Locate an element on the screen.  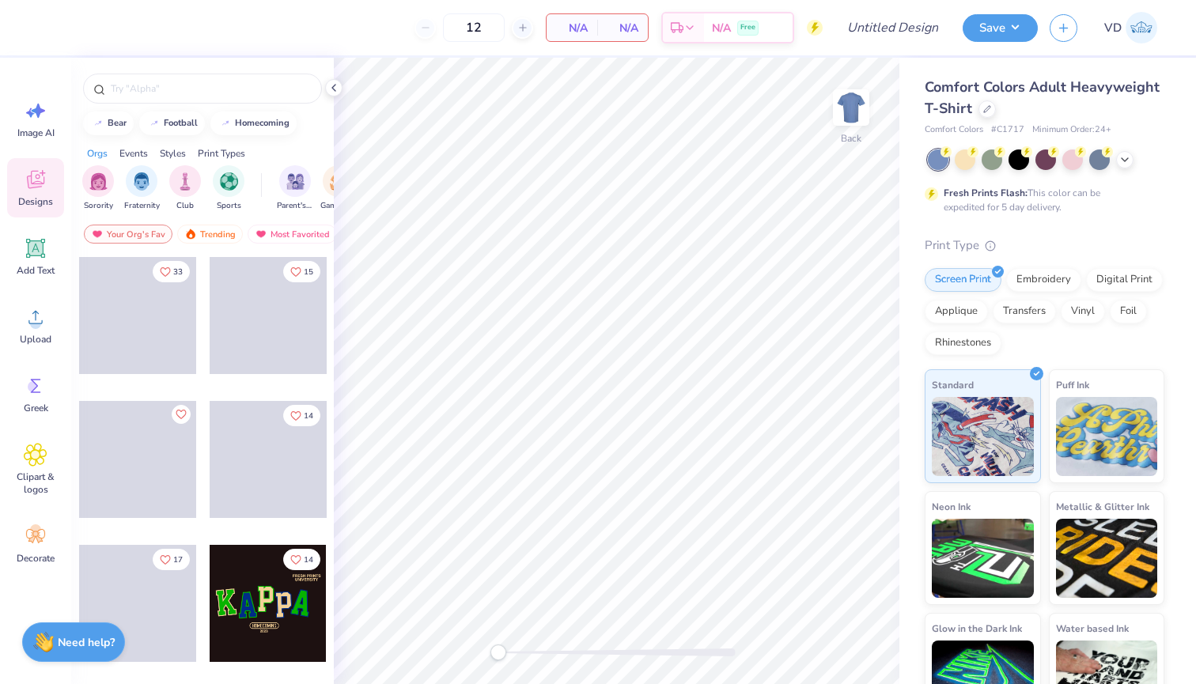
img: Game Day Image is located at coordinates (339, 181).